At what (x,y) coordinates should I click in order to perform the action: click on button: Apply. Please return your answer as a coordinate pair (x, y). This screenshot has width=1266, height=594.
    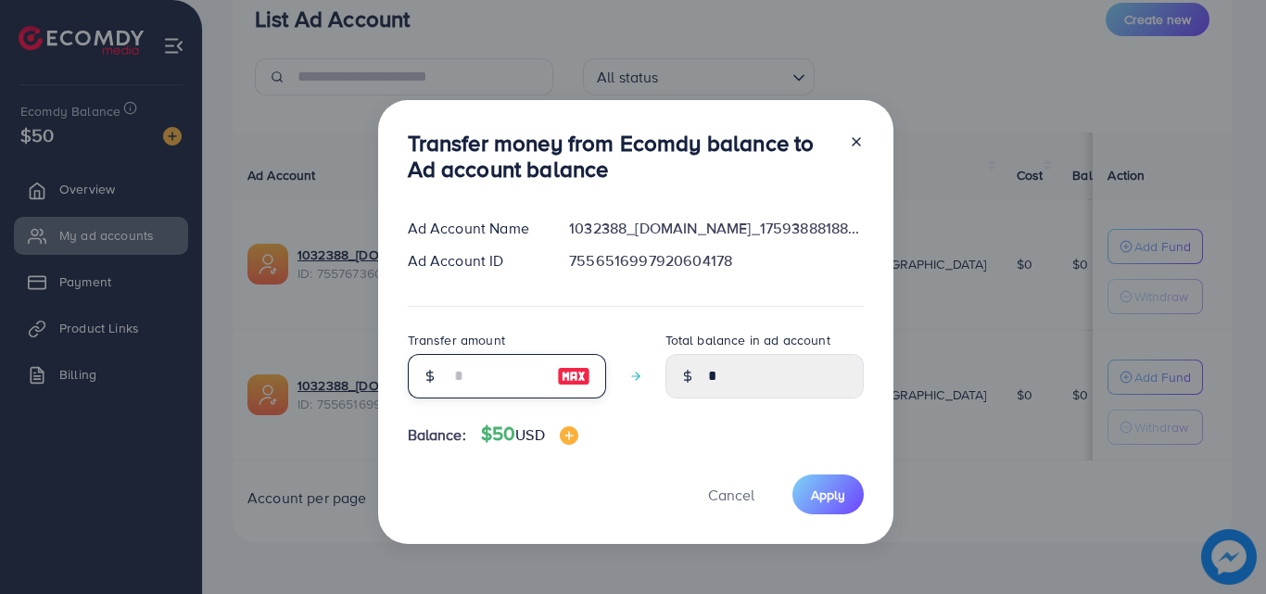
    Looking at the image, I should click on (828, 494).